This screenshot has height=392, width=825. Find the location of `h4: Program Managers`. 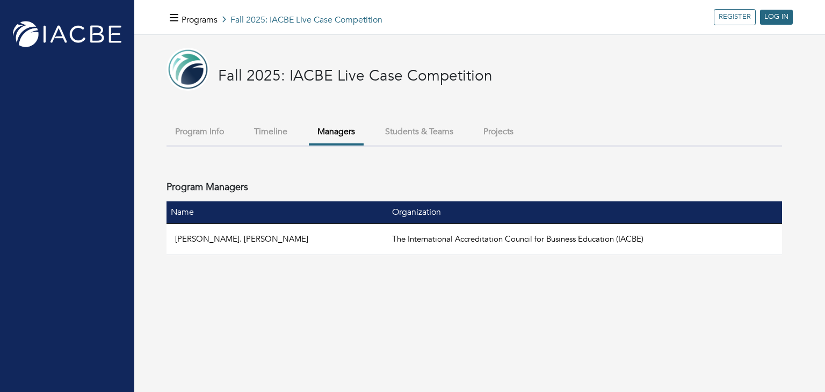

h4: Program Managers is located at coordinates (207, 187).